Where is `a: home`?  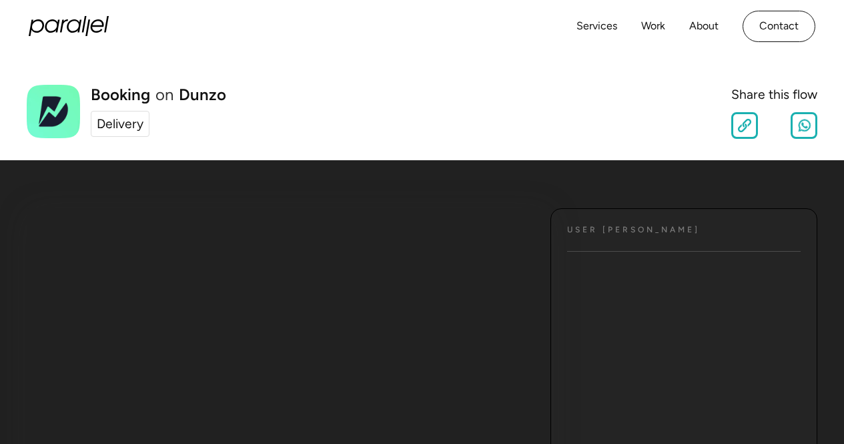 a: home is located at coordinates (69, 26).